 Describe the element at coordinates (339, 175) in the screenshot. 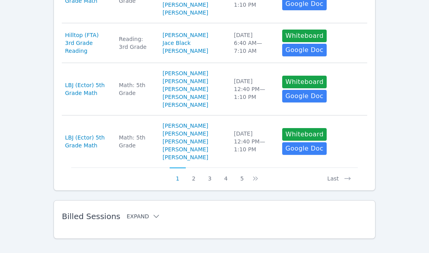

I see `button: Last` at that location.